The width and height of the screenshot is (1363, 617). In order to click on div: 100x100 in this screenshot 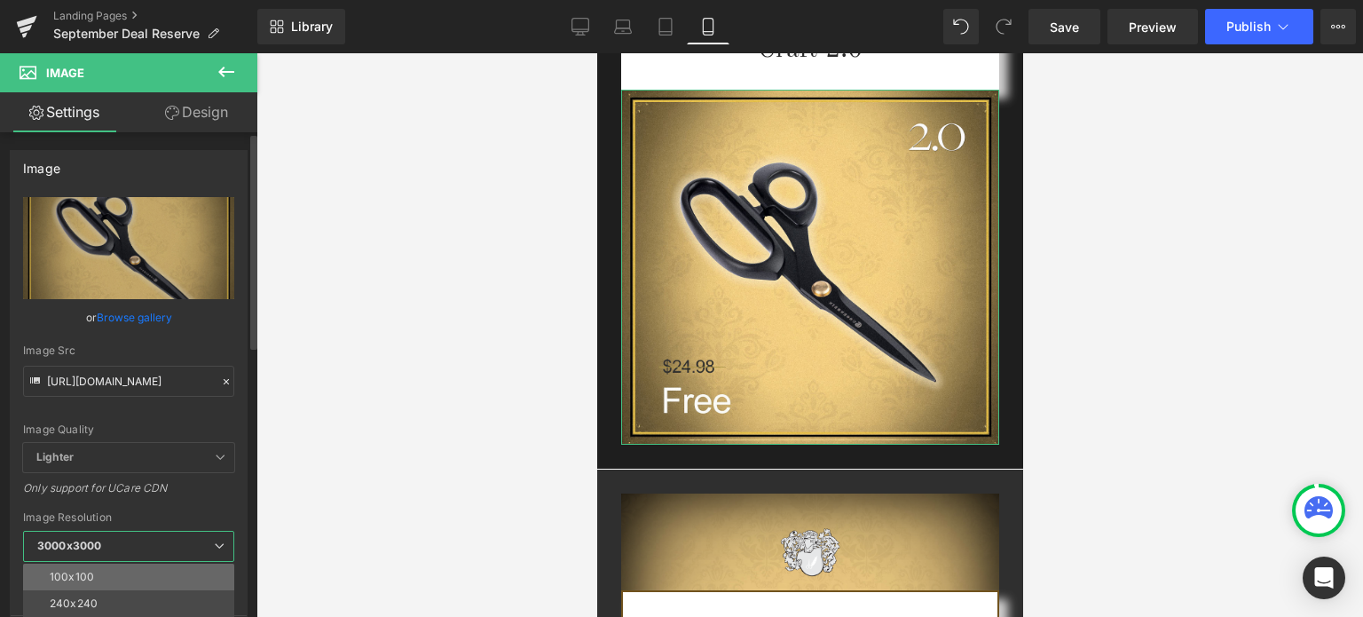, I will do `click(72, 577)`.